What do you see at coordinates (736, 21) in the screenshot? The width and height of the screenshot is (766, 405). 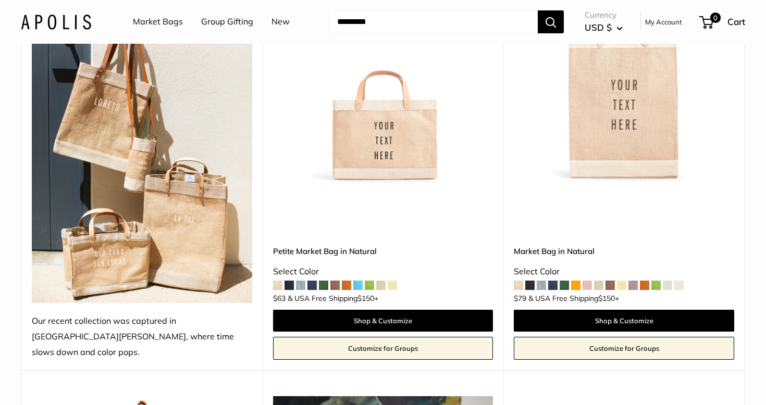 I see `span: Cart` at bounding box center [736, 21].